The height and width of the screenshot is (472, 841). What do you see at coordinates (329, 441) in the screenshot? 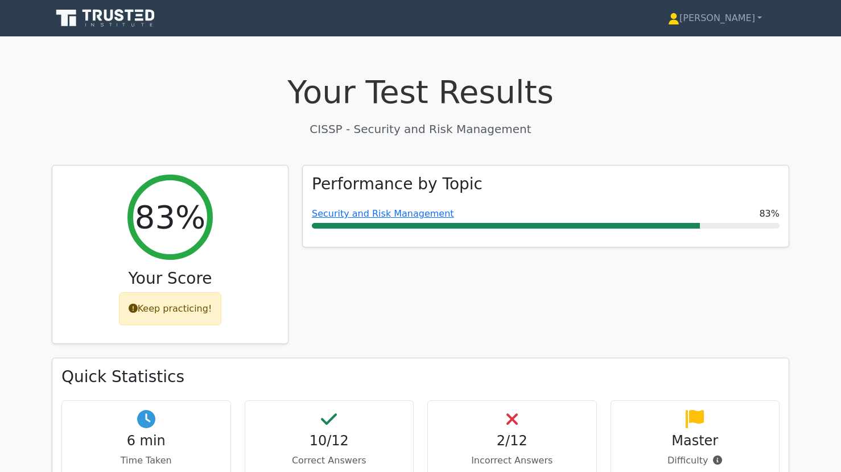
I see `h4: 10/12` at bounding box center [329, 441].